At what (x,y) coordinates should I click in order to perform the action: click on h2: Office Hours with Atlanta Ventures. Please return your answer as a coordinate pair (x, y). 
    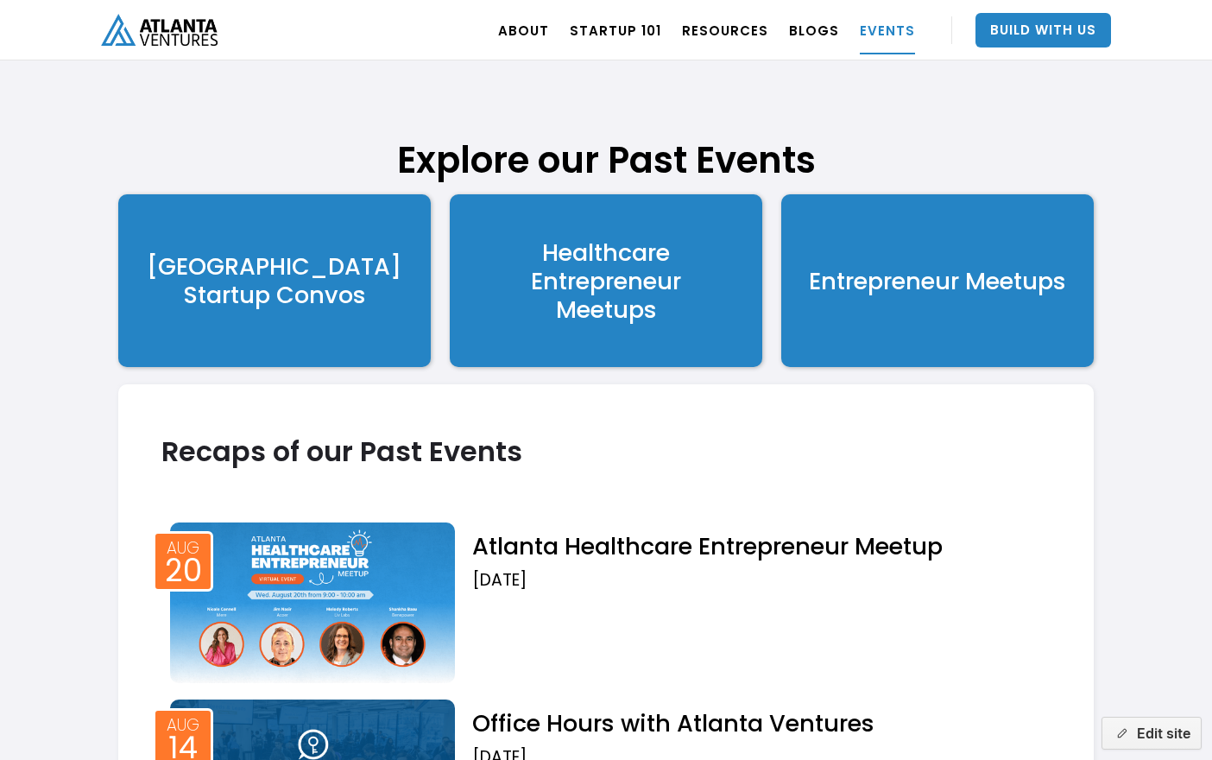
    Looking at the image, I should click on (761, 723).